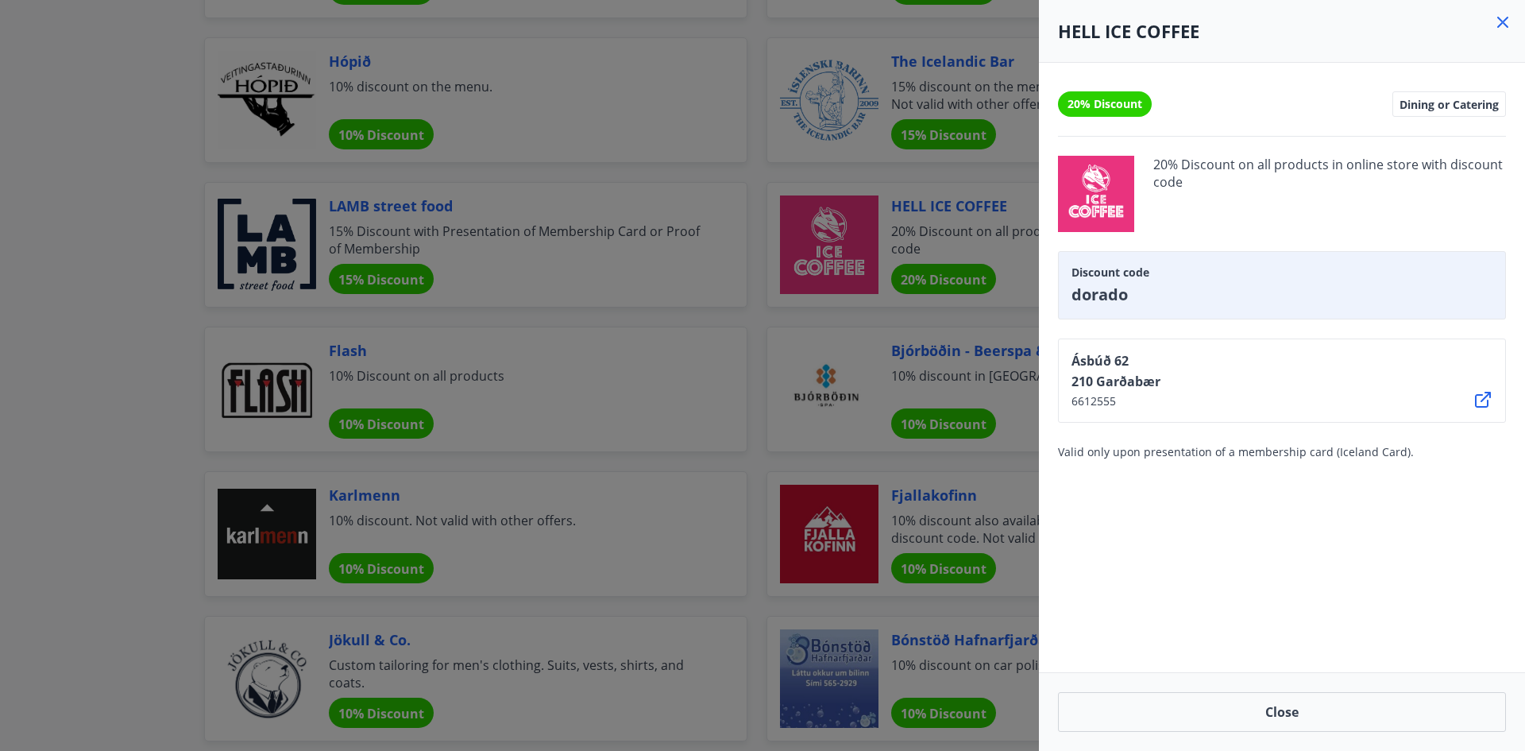  I want to click on span: Ásbúð 62, so click(1116, 361).